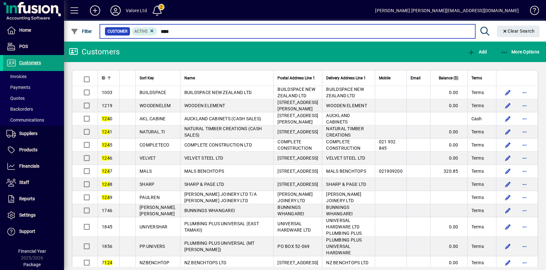 The image size is (546, 270). Describe the element at coordinates (28, 150) in the screenshot. I see `span: Products` at that location.